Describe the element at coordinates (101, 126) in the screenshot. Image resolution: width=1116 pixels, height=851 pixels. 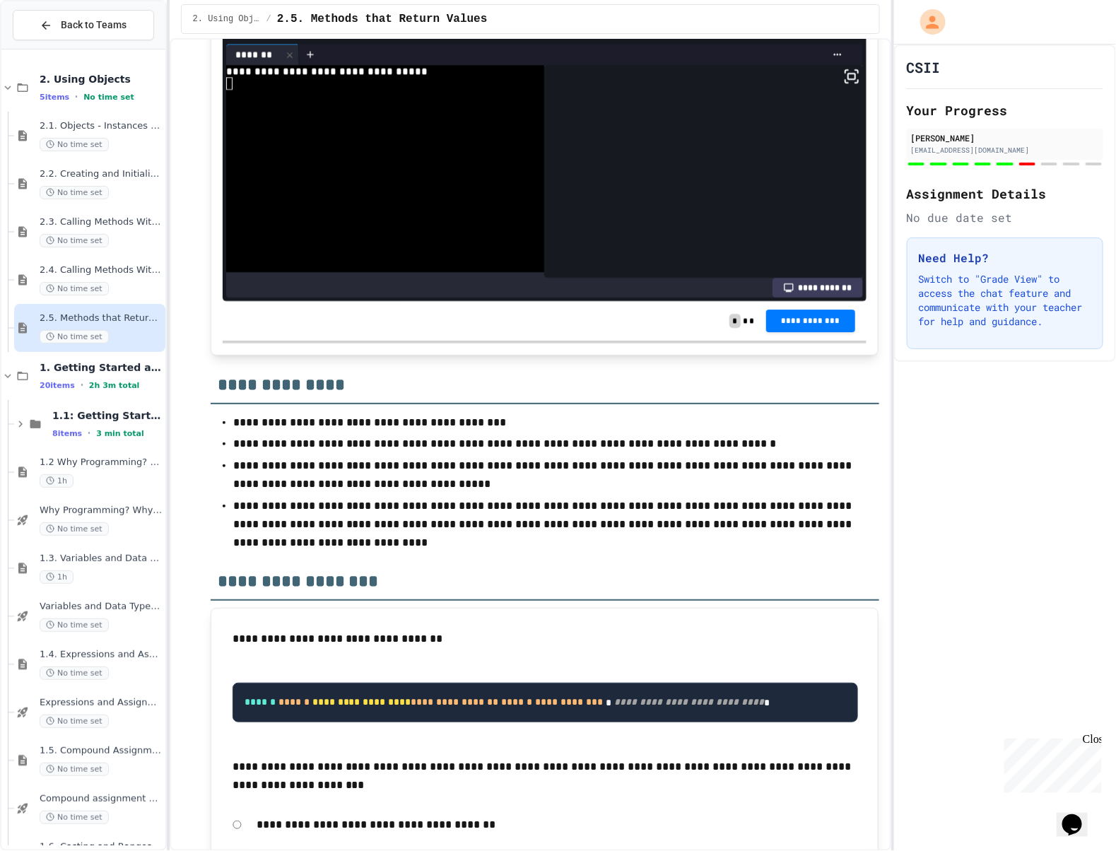
I see `span: 2.1. Objects - Instances of Classes` at that location.